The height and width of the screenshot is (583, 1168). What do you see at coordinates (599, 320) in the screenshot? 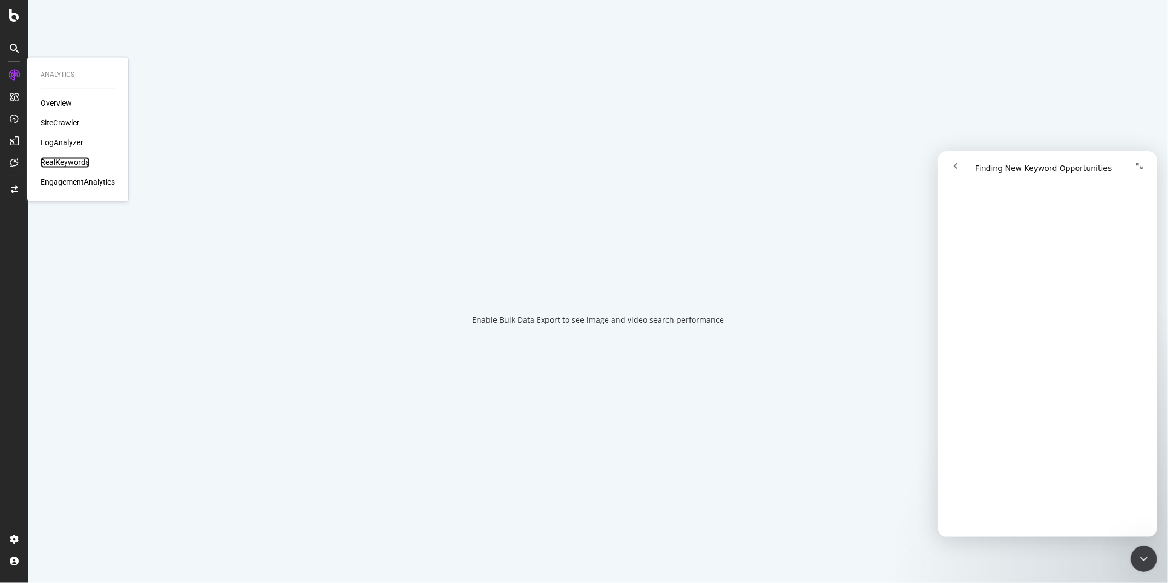
I see `div: Enable Bulk Data Export to see image and video search performance` at bounding box center [599, 320].